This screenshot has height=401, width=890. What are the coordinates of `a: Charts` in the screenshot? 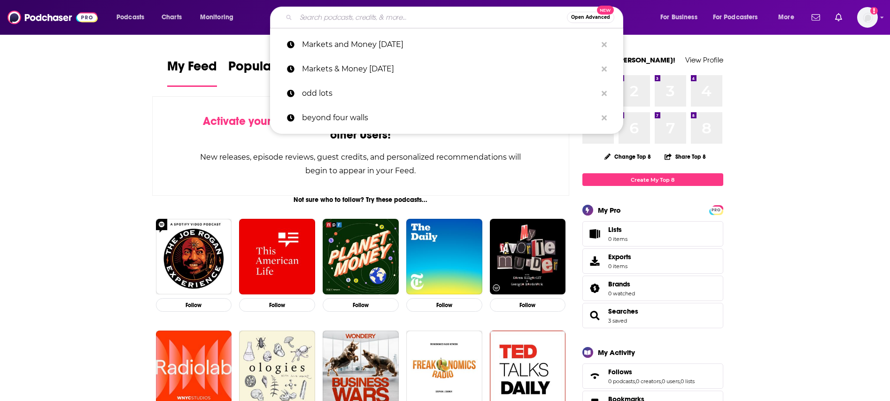 It's located at (171, 17).